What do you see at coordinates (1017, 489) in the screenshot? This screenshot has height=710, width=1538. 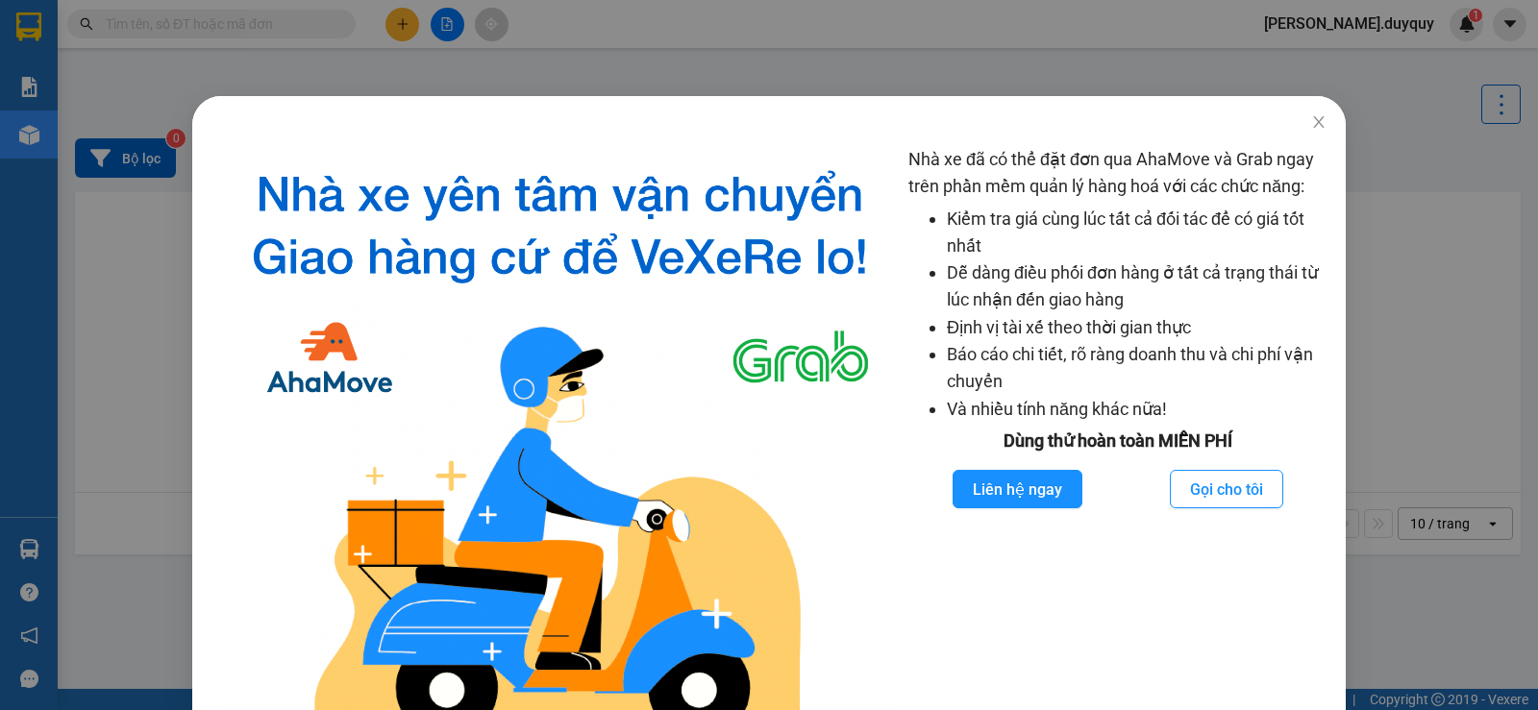 I see `button: Liên hệ ngay` at bounding box center [1017, 489].